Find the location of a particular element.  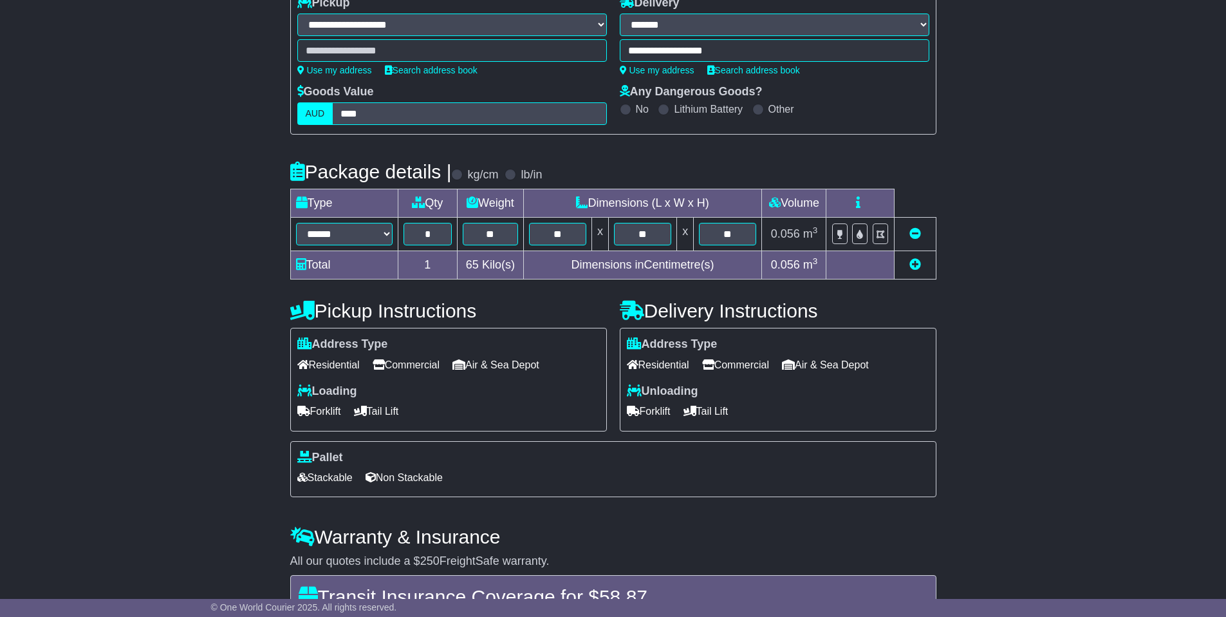

td: Qty is located at coordinates (427, 203).